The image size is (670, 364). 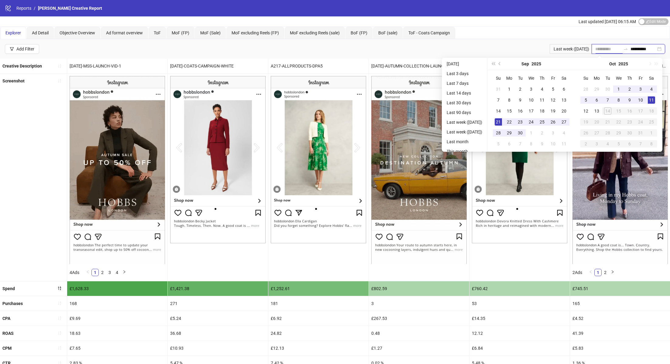 I want to click on td: 2025-10-08, so click(x=618, y=100).